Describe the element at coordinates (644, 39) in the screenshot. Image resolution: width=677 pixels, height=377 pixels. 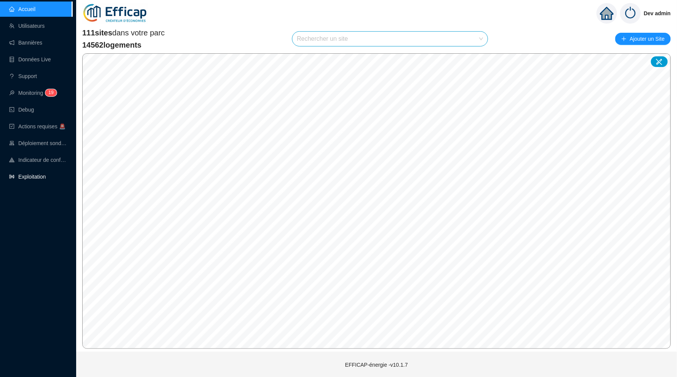
I see `button: Ajouter un Site` at that location.